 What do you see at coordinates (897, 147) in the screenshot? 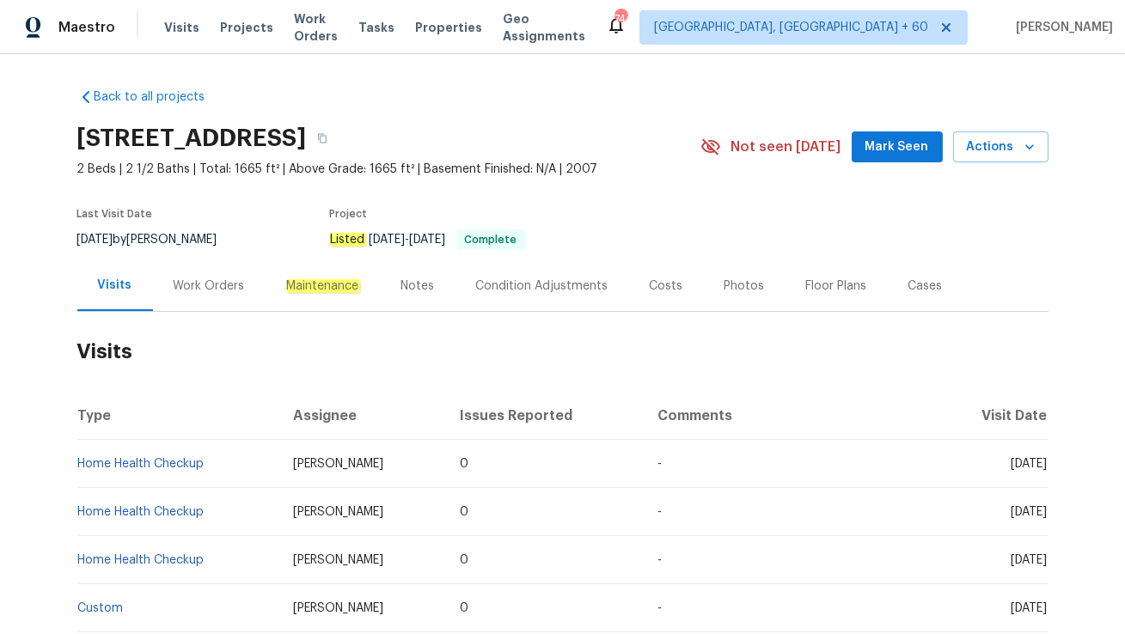
I see `span: Mark Seen` at bounding box center [897, 147].